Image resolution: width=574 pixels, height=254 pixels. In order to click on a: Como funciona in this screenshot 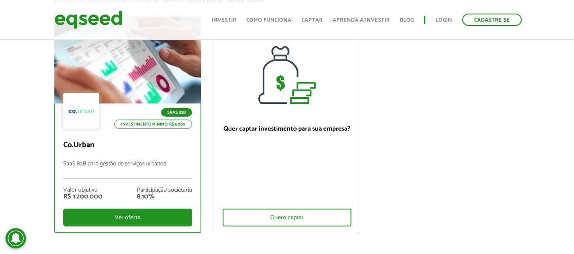, I will do `click(269, 20)`.